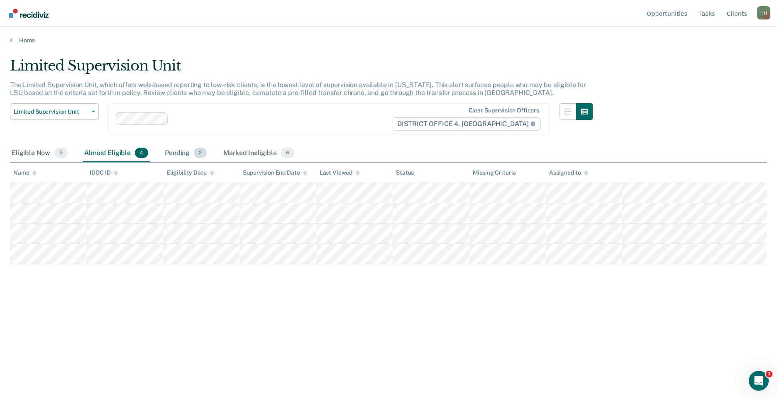 The width and height of the screenshot is (777, 399). What do you see at coordinates (404, 173) in the screenshot?
I see `div: Status` at bounding box center [404, 173].